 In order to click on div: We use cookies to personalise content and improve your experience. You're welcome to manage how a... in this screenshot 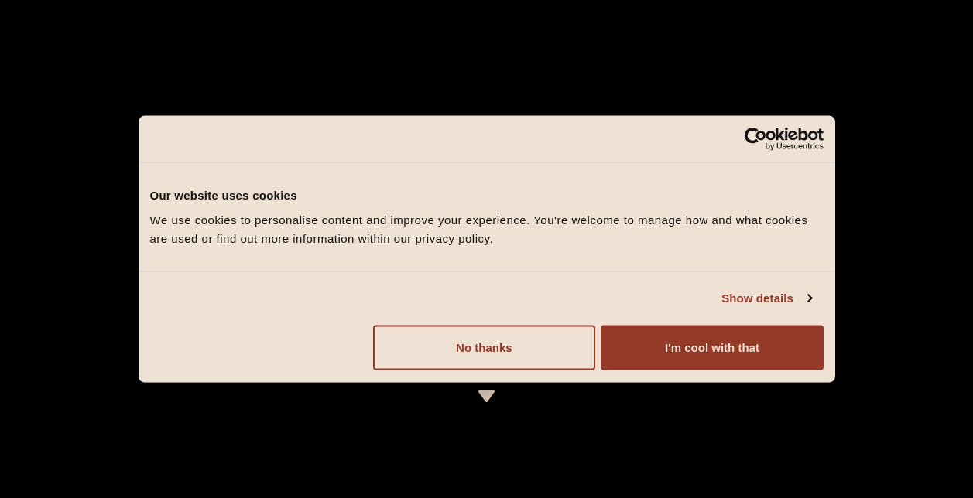, I will do `click(487, 229)`.